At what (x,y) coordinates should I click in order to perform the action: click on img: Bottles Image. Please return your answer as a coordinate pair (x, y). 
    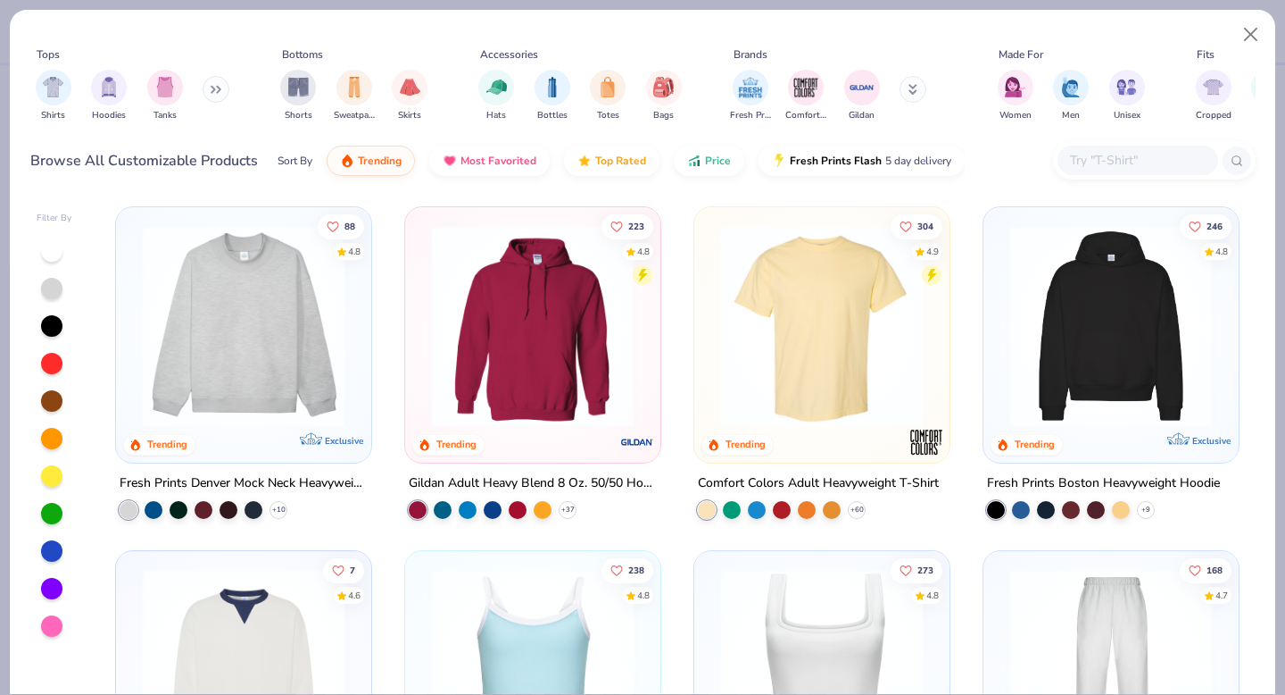
    Looking at the image, I should click on (553, 87).